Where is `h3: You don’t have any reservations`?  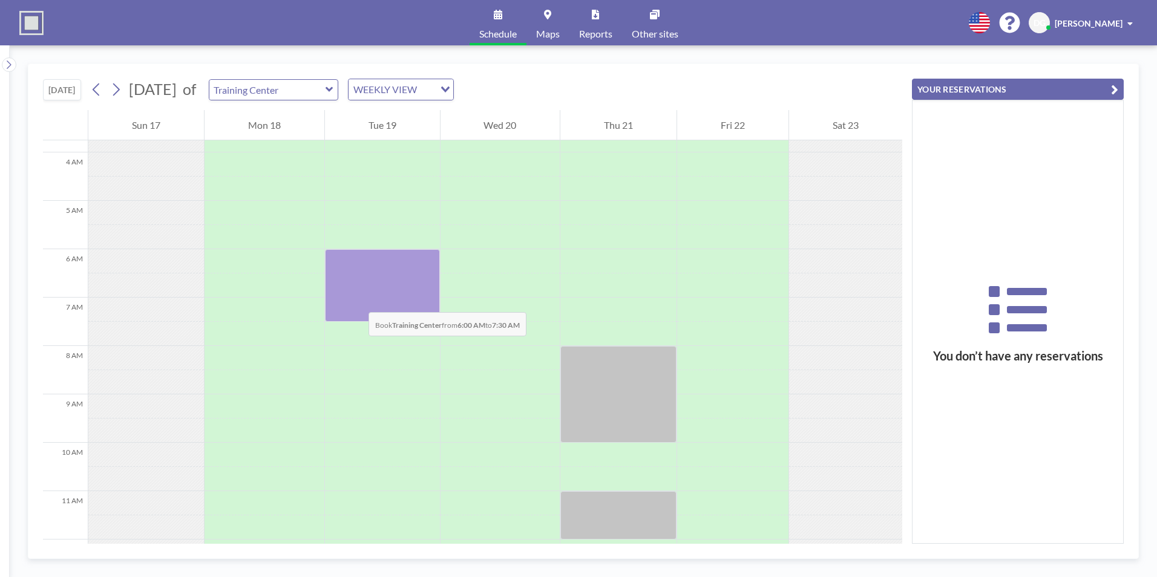
h3: You don’t have any reservations is located at coordinates (1018, 356).